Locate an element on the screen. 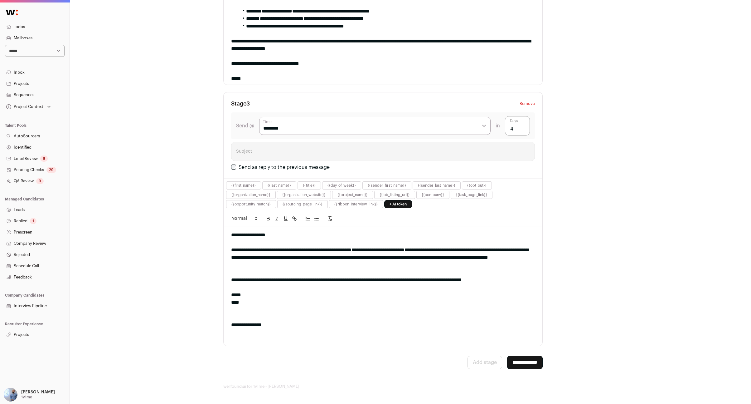  button: {{organization_name}} is located at coordinates (251, 195).